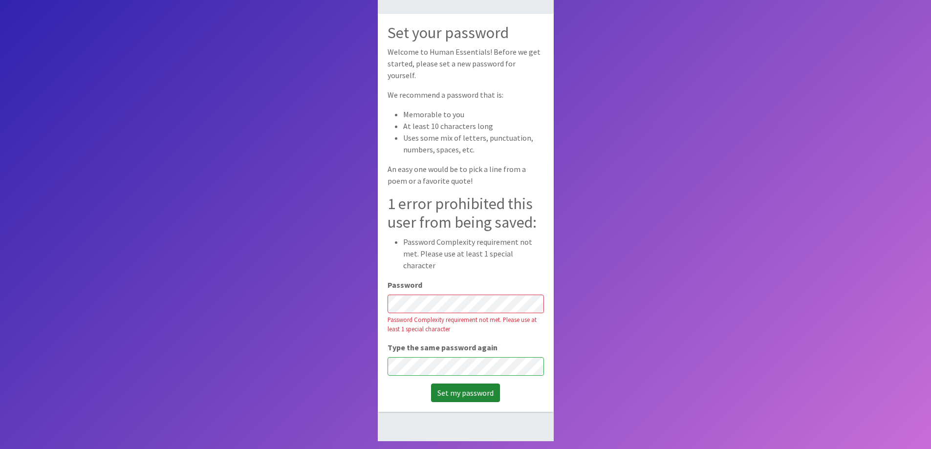 The image size is (931, 449). What do you see at coordinates (473, 254) in the screenshot?
I see `li: Password Complexity requirement not met. Please use at least 1 special character` at bounding box center [473, 254].